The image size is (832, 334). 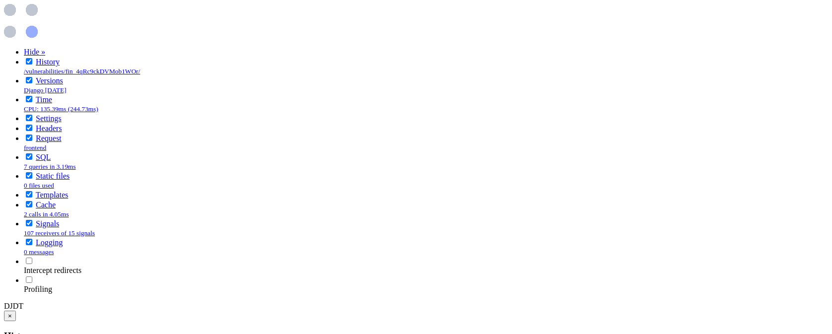 I want to click on img: Loading..., so click(x=21, y=21).